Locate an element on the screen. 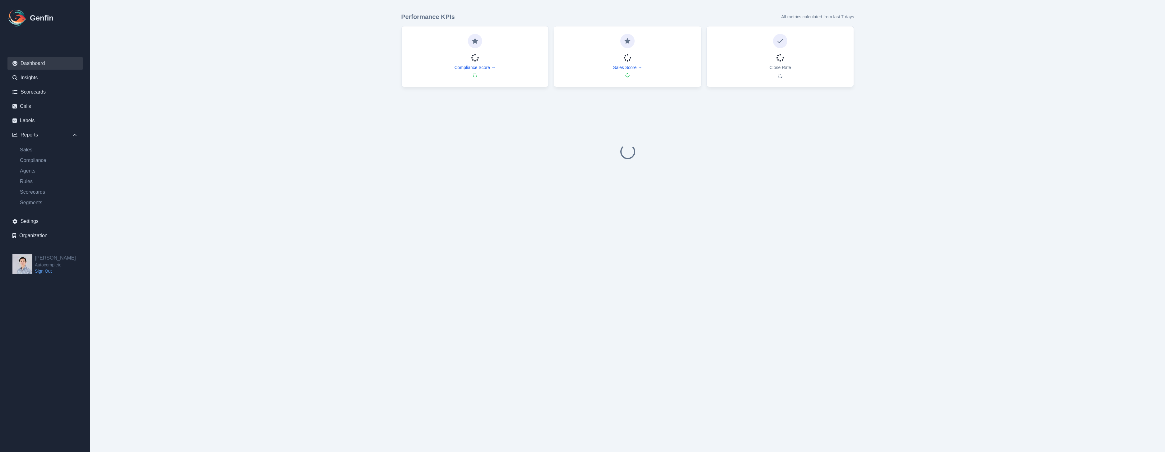  a: Sales Score → is located at coordinates (628, 68).